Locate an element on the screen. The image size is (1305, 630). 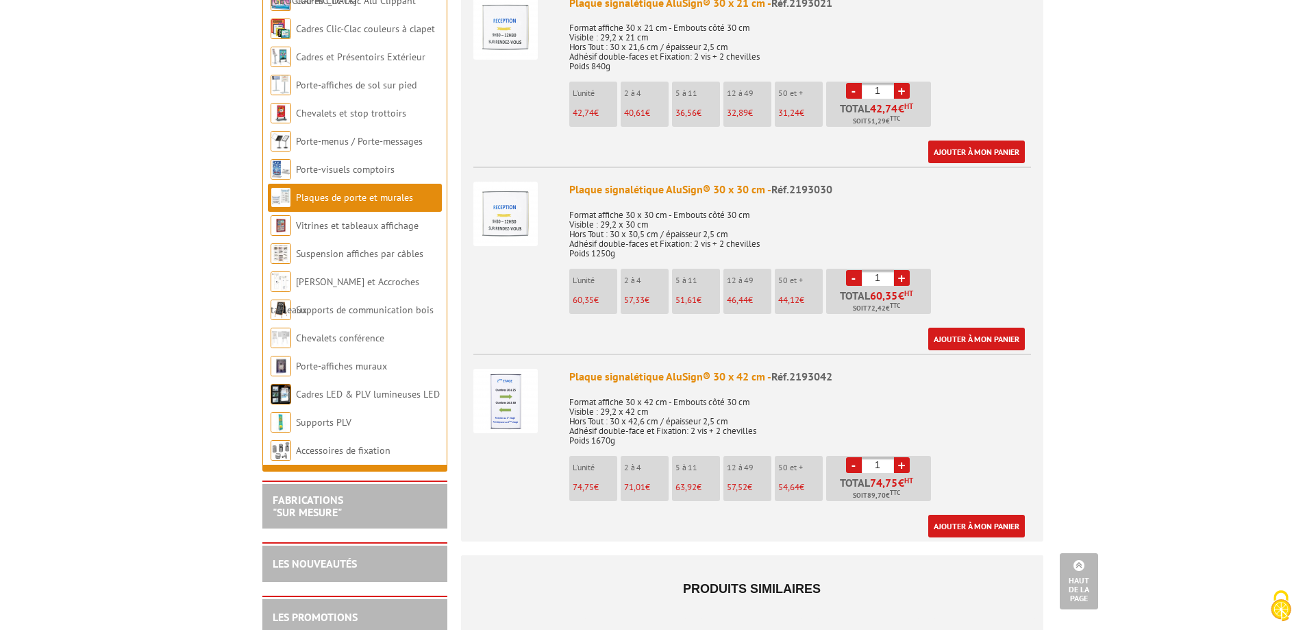
a: Cadres Clic-Clac couleurs à clapet is located at coordinates (365, 29).